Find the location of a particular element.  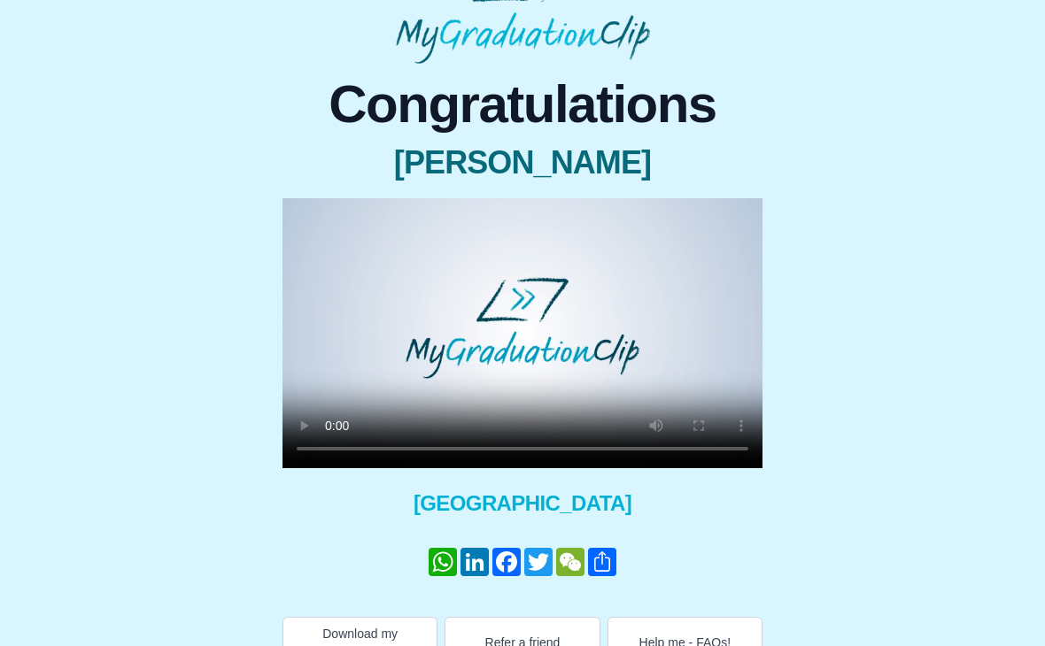

a: WeChat is located at coordinates (570, 562).